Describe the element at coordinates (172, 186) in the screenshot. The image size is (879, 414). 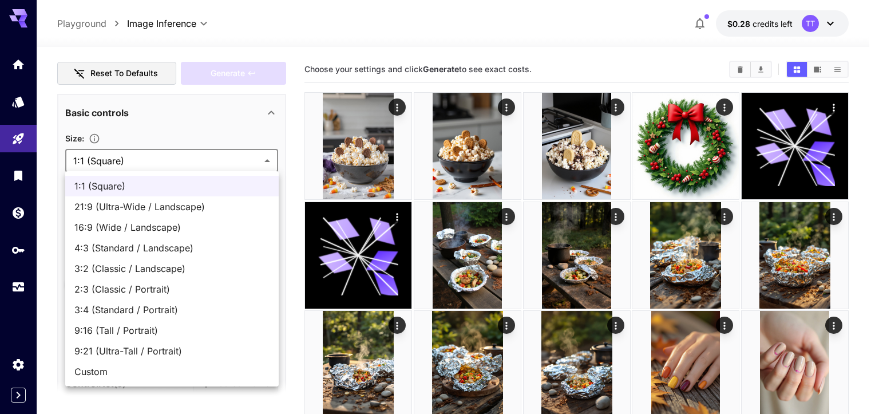
I see `span: 1:1 (Square)` at that location.